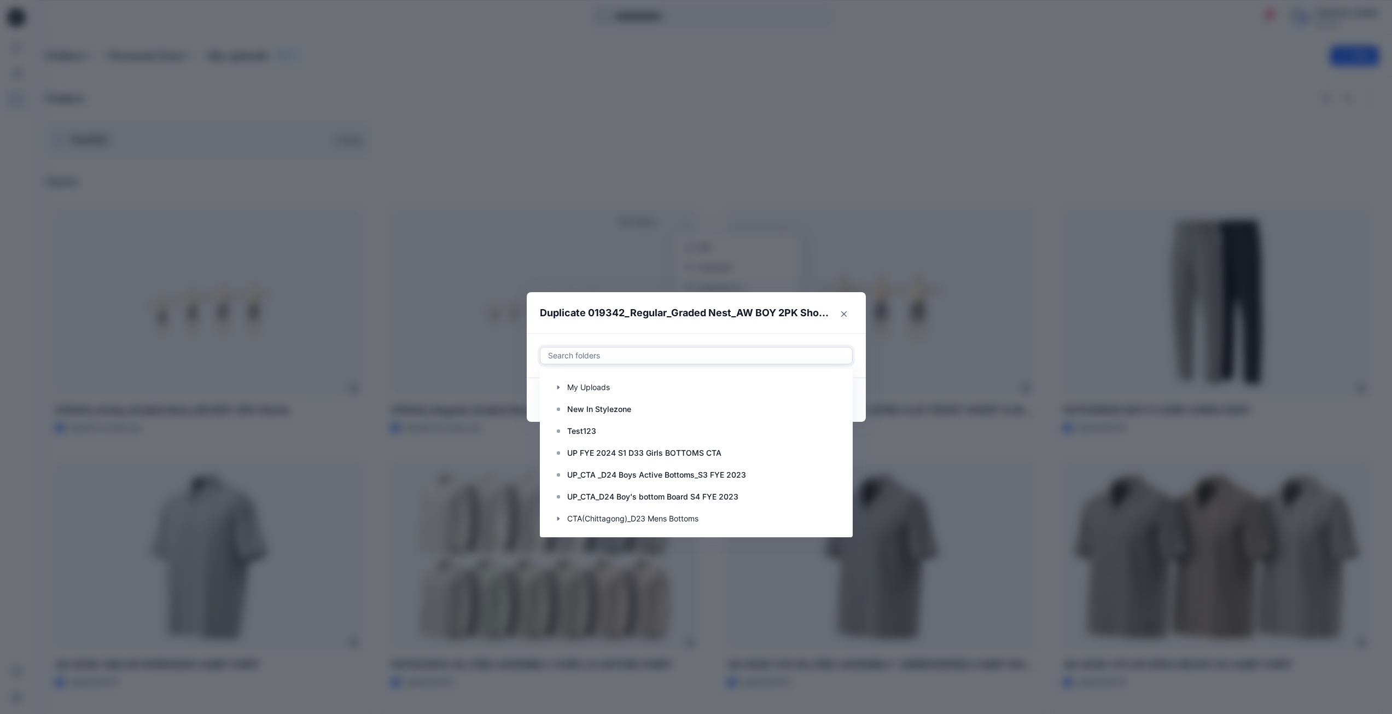  I want to click on p: UP_CTA_D24 Boy's bottom Board S4 FYE 2023, so click(652, 496).